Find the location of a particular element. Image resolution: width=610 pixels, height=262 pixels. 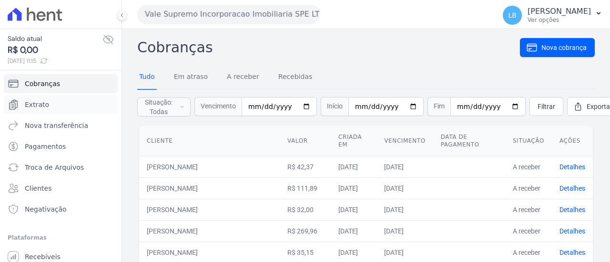

span: Recebíveis is located at coordinates (42, 257).